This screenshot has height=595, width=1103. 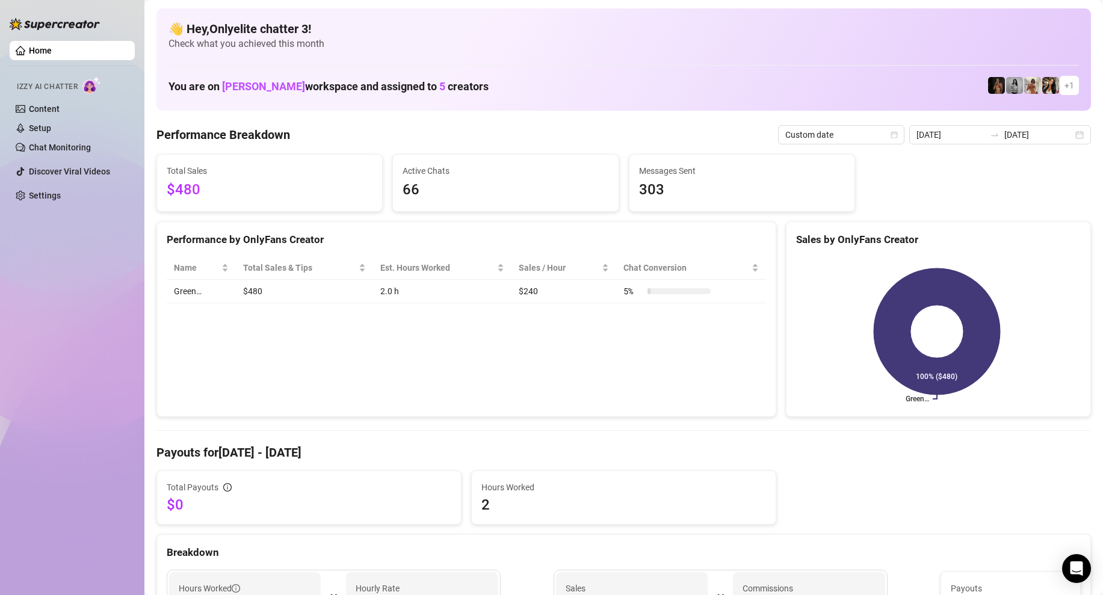 What do you see at coordinates (624, 29) in the screenshot?
I see `h4: 👋 Hey, Onlyelite chatter 3 !` at bounding box center [624, 29].